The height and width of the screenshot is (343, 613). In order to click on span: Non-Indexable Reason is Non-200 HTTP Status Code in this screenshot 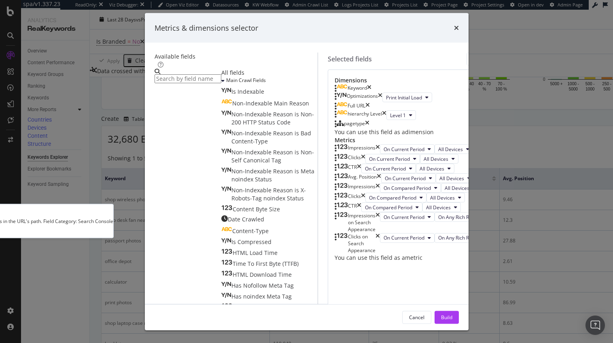, I will do `click(273, 118)`.